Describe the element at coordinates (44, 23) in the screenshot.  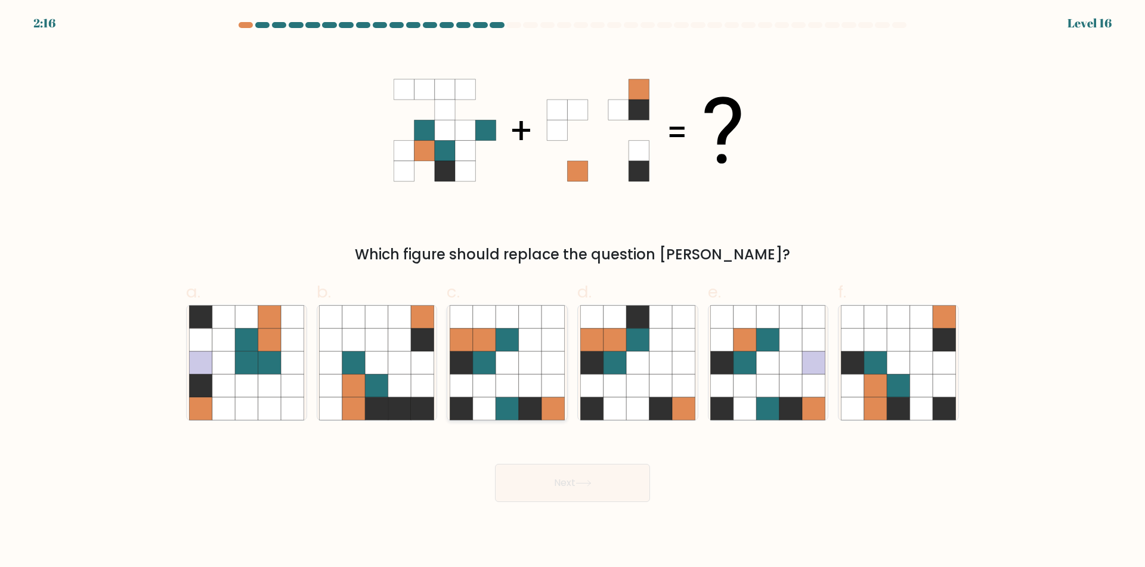
I see `div: 2:16` at that location.